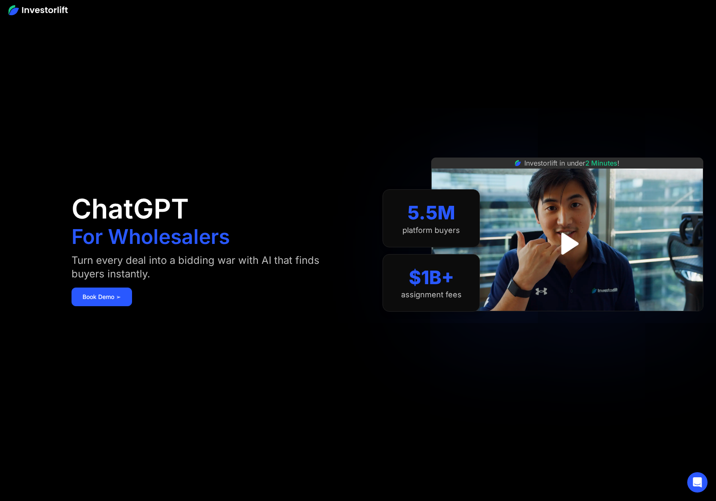 This screenshot has width=716, height=501. I want to click on div: platform buyers, so click(431, 230).